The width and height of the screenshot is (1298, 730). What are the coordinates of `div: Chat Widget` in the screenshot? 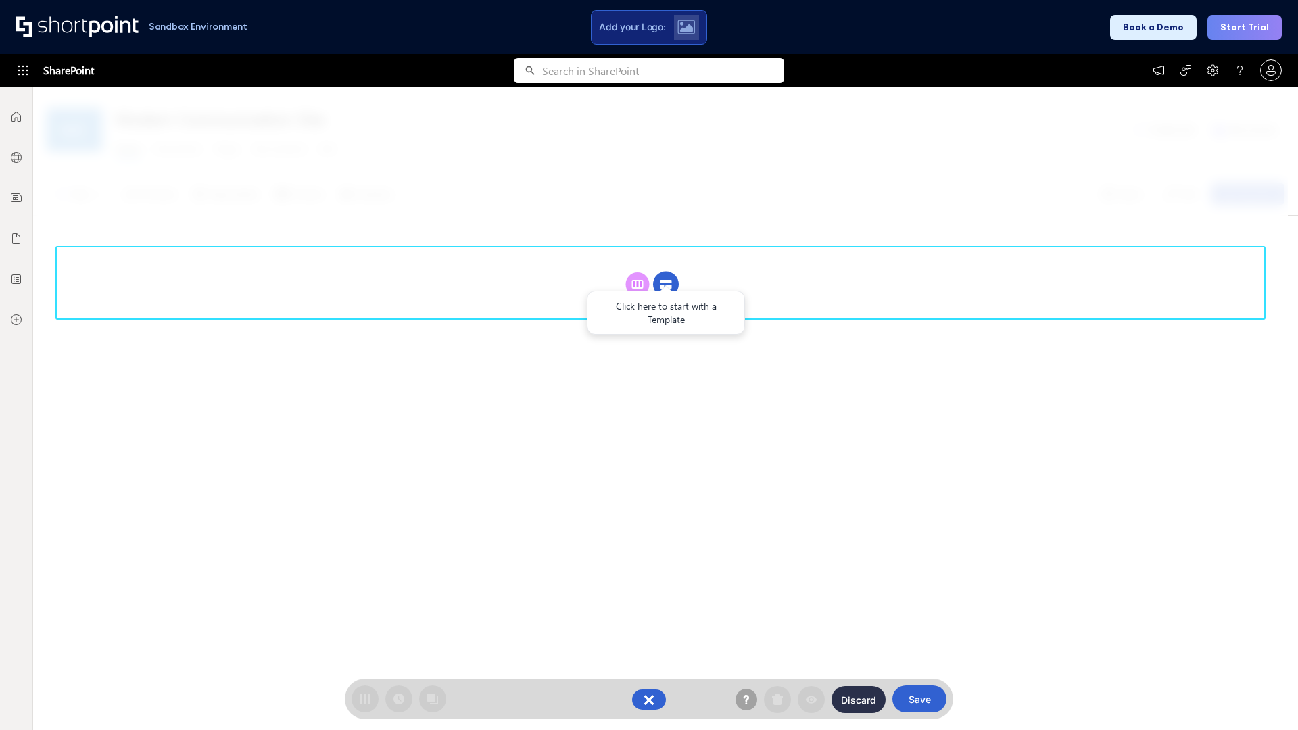 It's located at (1264, 698).